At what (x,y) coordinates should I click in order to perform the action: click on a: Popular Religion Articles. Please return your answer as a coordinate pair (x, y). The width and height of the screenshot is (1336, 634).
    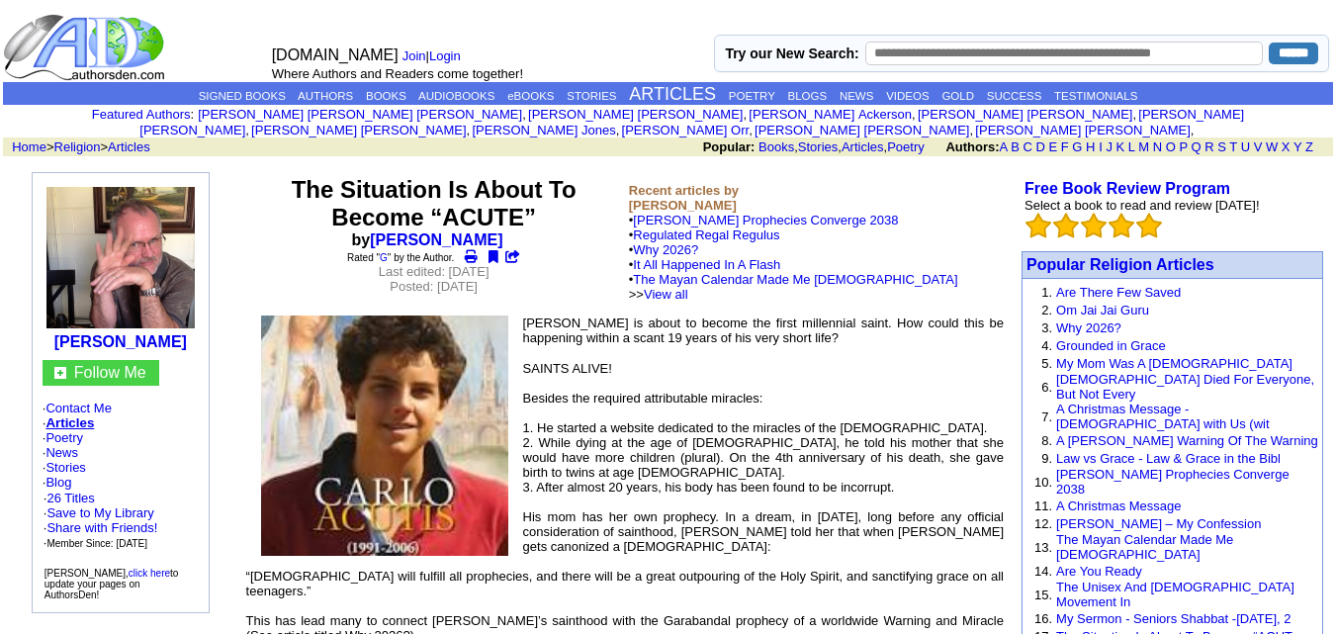
    Looking at the image, I should click on (1121, 264).